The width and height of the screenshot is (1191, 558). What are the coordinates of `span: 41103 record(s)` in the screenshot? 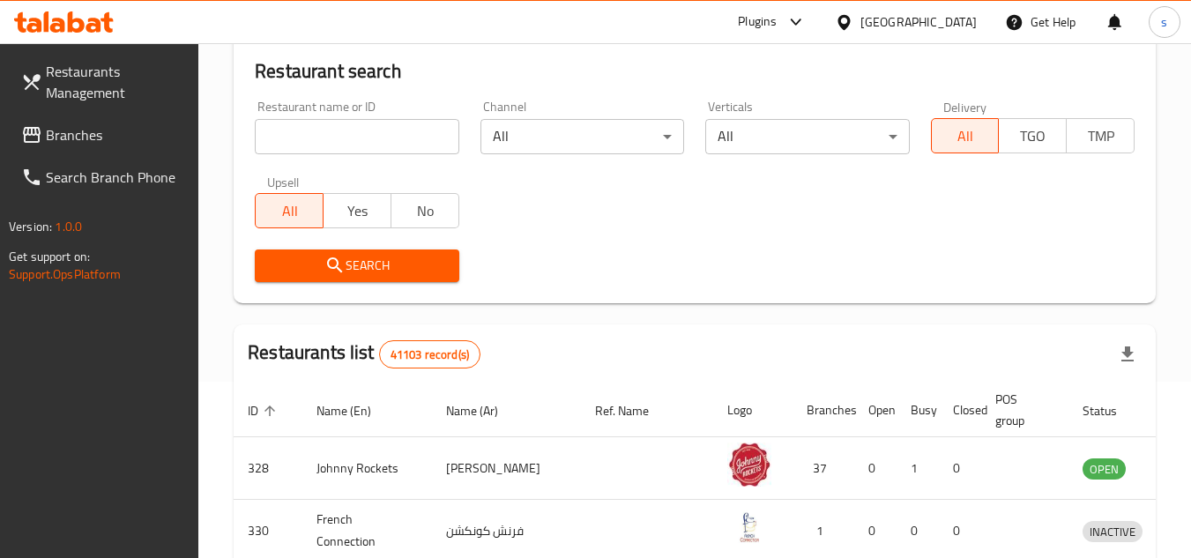 It's located at (429, 354).